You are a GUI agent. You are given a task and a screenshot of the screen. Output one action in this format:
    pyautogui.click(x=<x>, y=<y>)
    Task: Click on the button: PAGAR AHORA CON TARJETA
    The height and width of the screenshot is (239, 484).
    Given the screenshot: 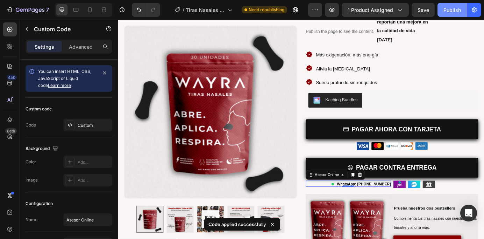 What is the action you would take?
    pyautogui.click(x=314, y=125)
    